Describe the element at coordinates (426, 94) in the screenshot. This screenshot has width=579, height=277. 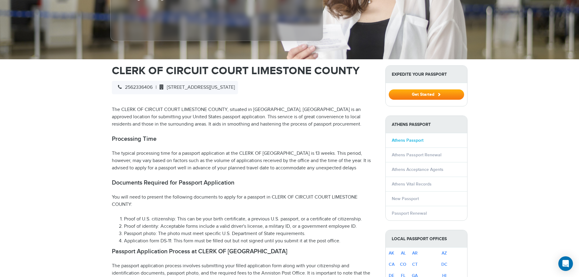
I see `a: Get Started` at that location.